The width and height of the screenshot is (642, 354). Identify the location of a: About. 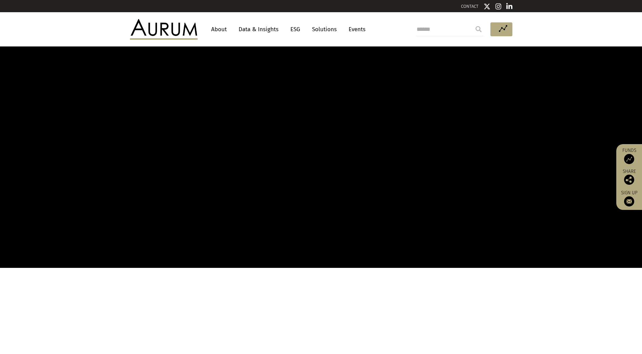
(219, 29).